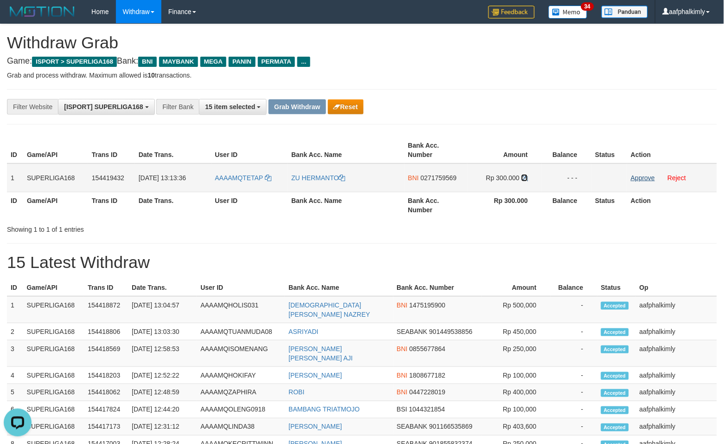 The width and height of the screenshot is (724, 444). I want to click on span: Copy 1808677182 to clipboard, so click(428, 375).